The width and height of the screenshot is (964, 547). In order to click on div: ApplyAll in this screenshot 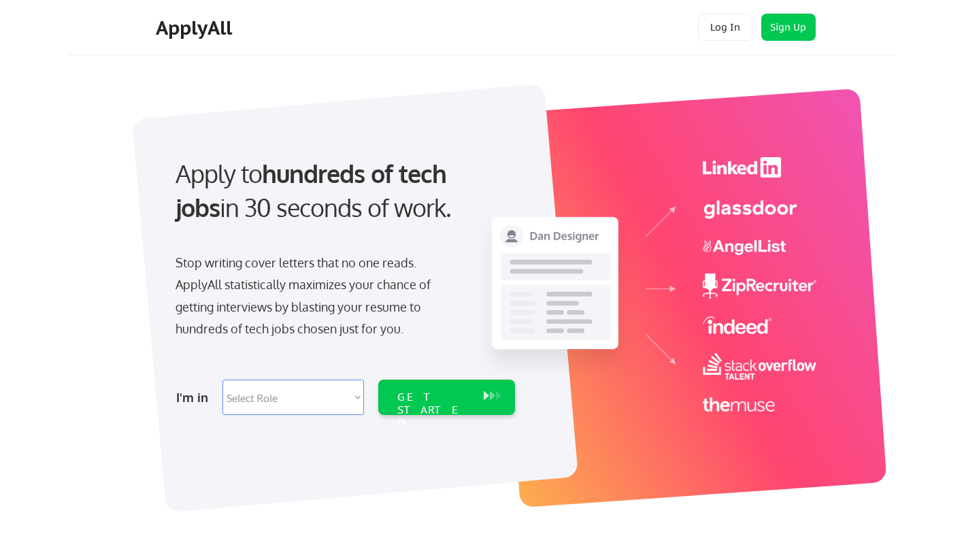, I will do `click(196, 28)`.